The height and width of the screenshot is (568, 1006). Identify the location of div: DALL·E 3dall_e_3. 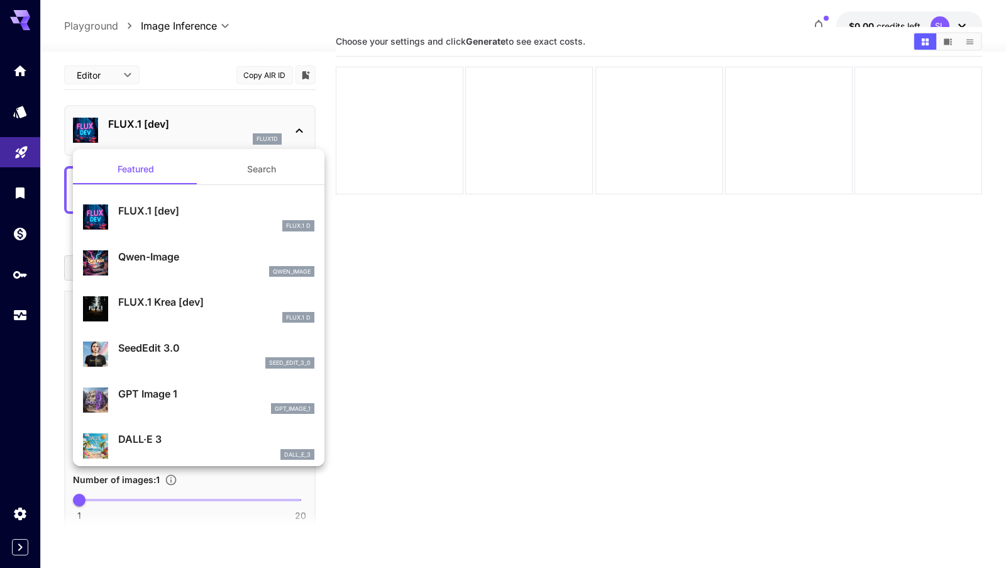
(199, 445).